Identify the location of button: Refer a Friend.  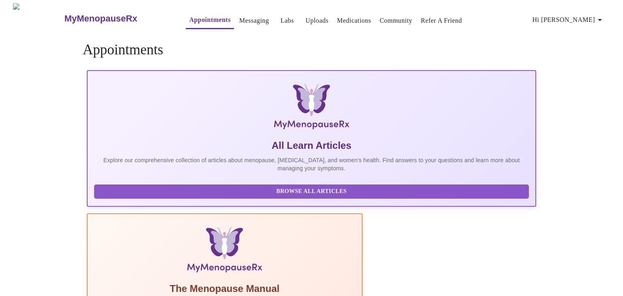
(441, 21).